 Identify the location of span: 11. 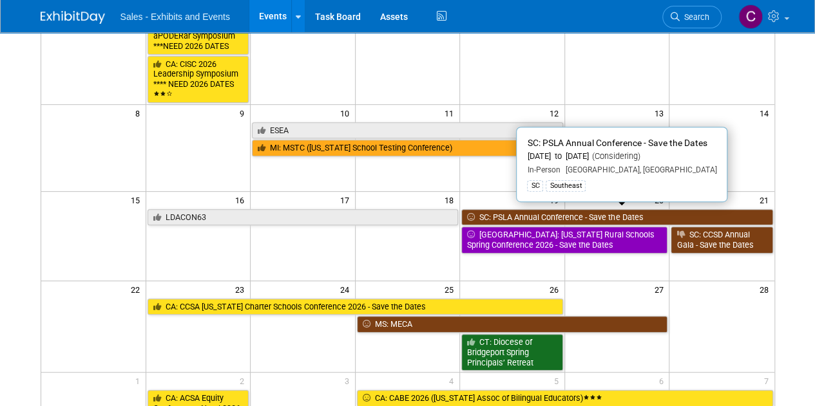
(451, 113).